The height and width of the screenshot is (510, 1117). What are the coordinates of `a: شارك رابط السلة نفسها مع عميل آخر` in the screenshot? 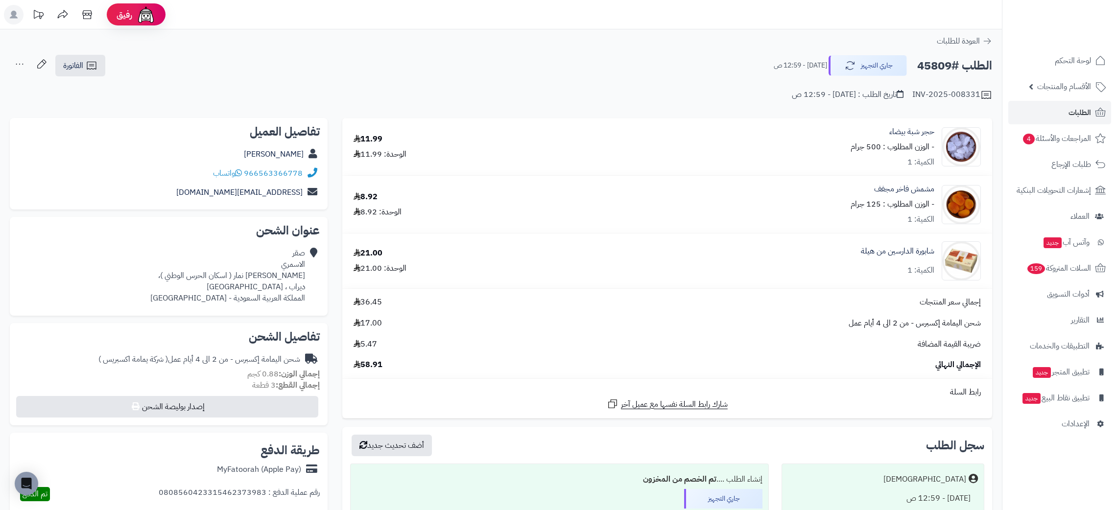 It's located at (667, 404).